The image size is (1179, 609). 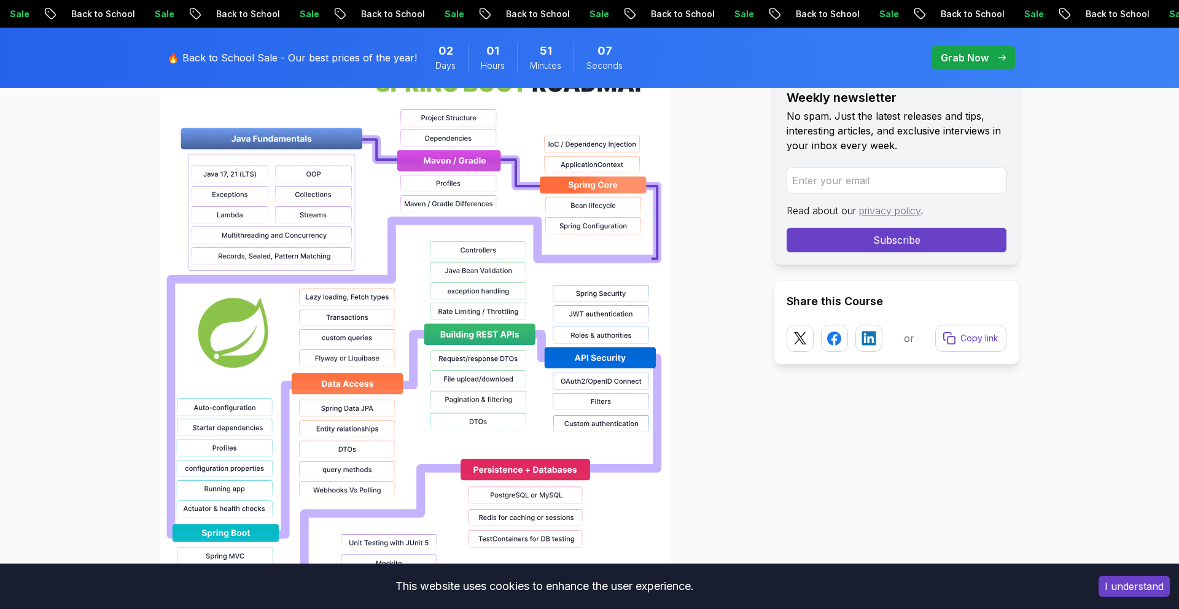 I want to click on p: or, so click(x=909, y=338).